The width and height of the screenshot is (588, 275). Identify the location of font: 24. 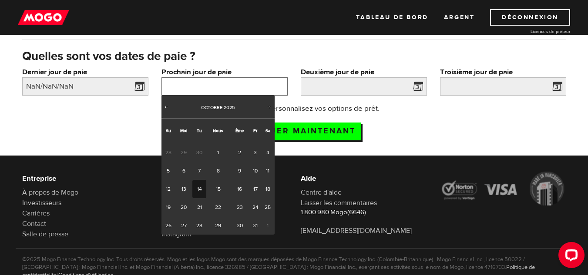
(255, 207).